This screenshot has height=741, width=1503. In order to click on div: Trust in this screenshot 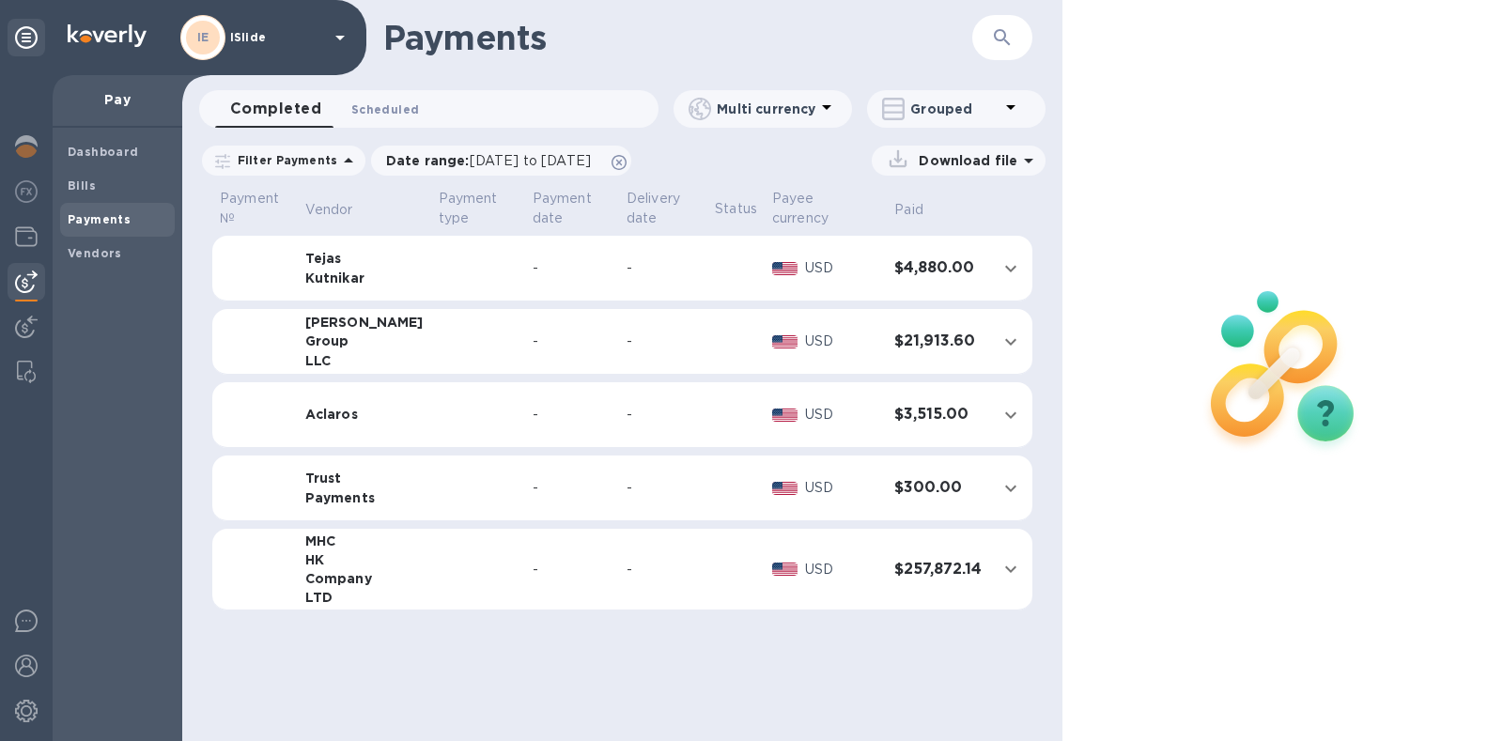, I will do `click(364, 478)`.